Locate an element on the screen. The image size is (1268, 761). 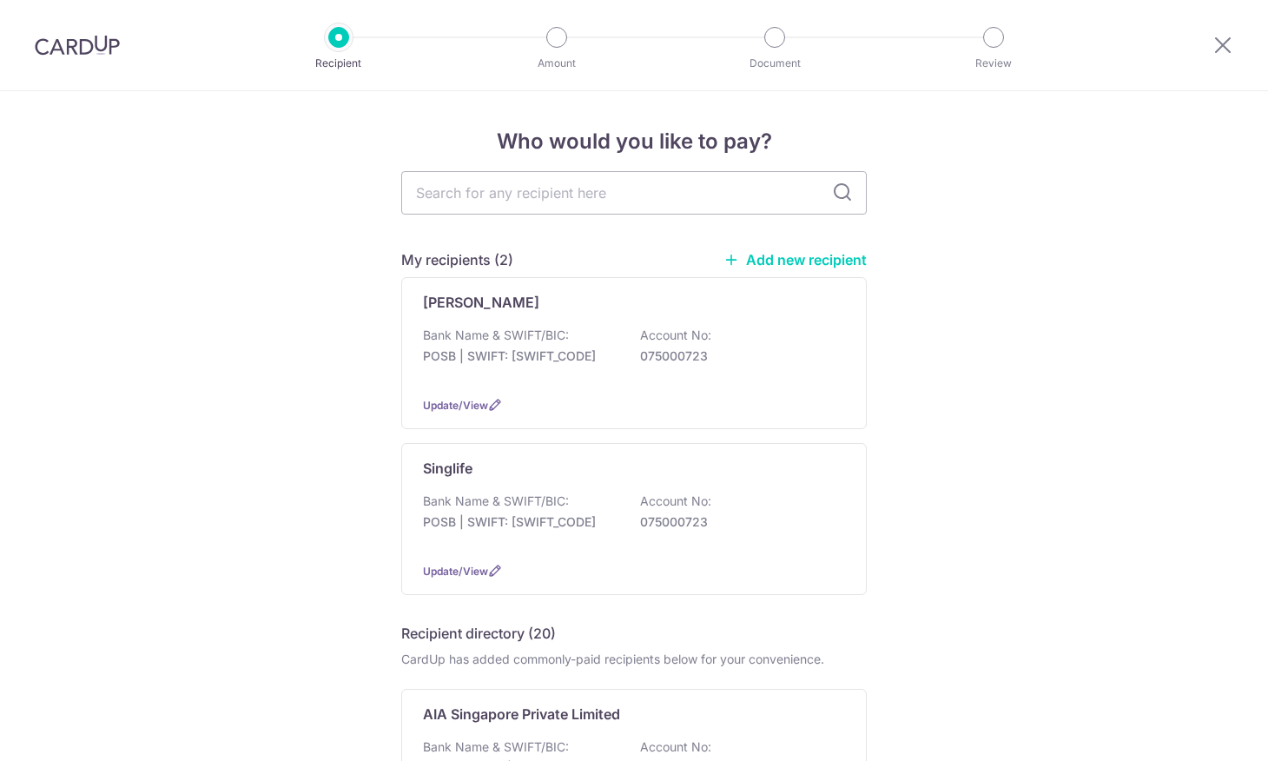
p: Document is located at coordinates (775, 63).